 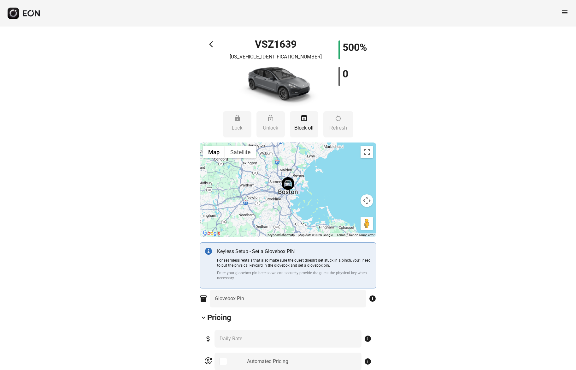 What do you see at coordinates (208, 338) in the screenshot?
I see `span: attach_money` at bounding box center [208, 338].